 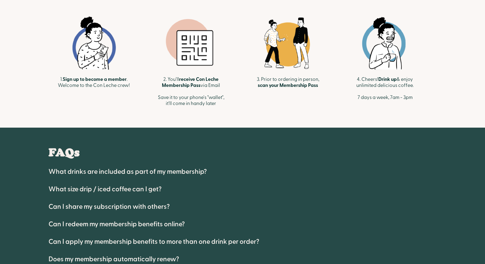 I want to click on strong: Drink up, so click(x=387, y=79).